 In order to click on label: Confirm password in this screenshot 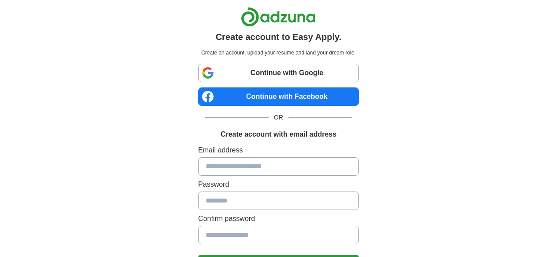, I will do `click(278, 219)`.